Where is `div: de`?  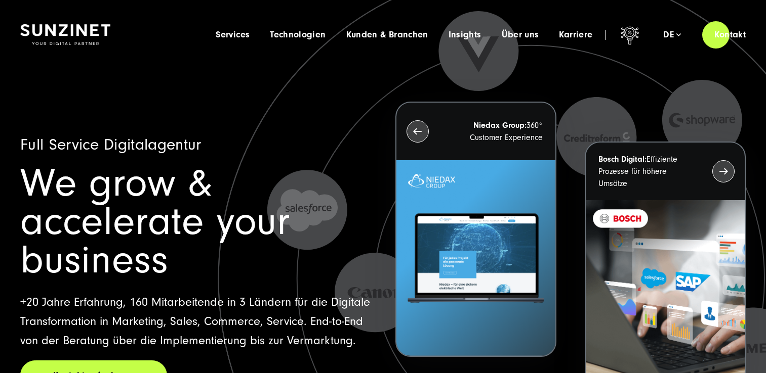 div: de is located at coordinates (671, 35).